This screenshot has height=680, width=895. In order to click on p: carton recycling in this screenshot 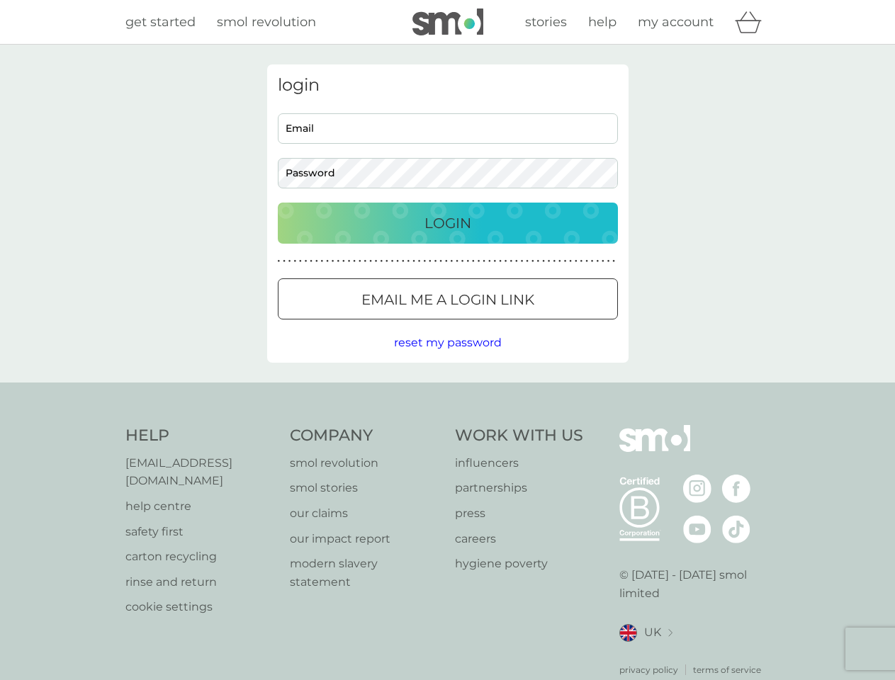, I will do `click(201, 557)`.